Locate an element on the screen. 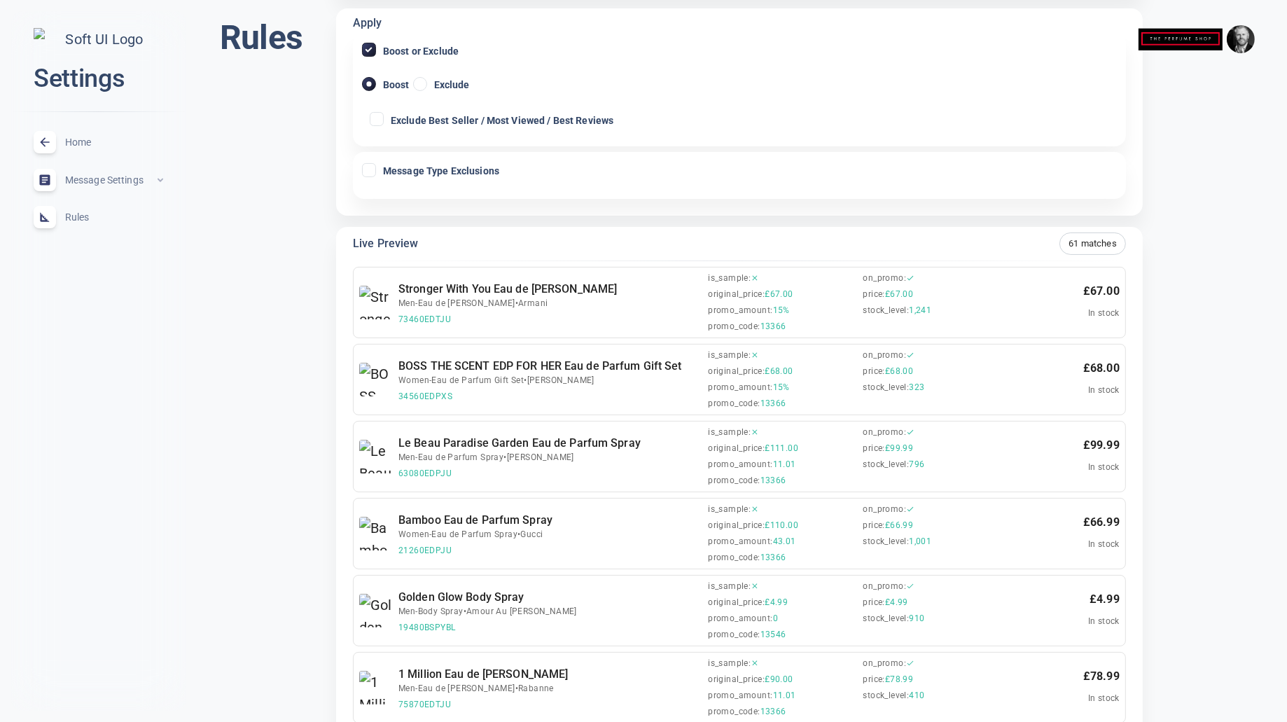 Image resolution: width=1287 pixels, height=722 pixels. span: Exclude is located at coordinates (452, 85).